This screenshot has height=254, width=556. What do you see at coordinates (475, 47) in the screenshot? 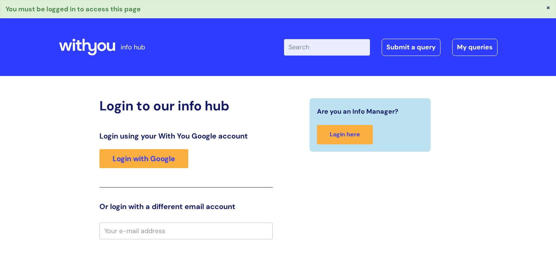
I see `a: My queries` at bounding box center [475, 47].